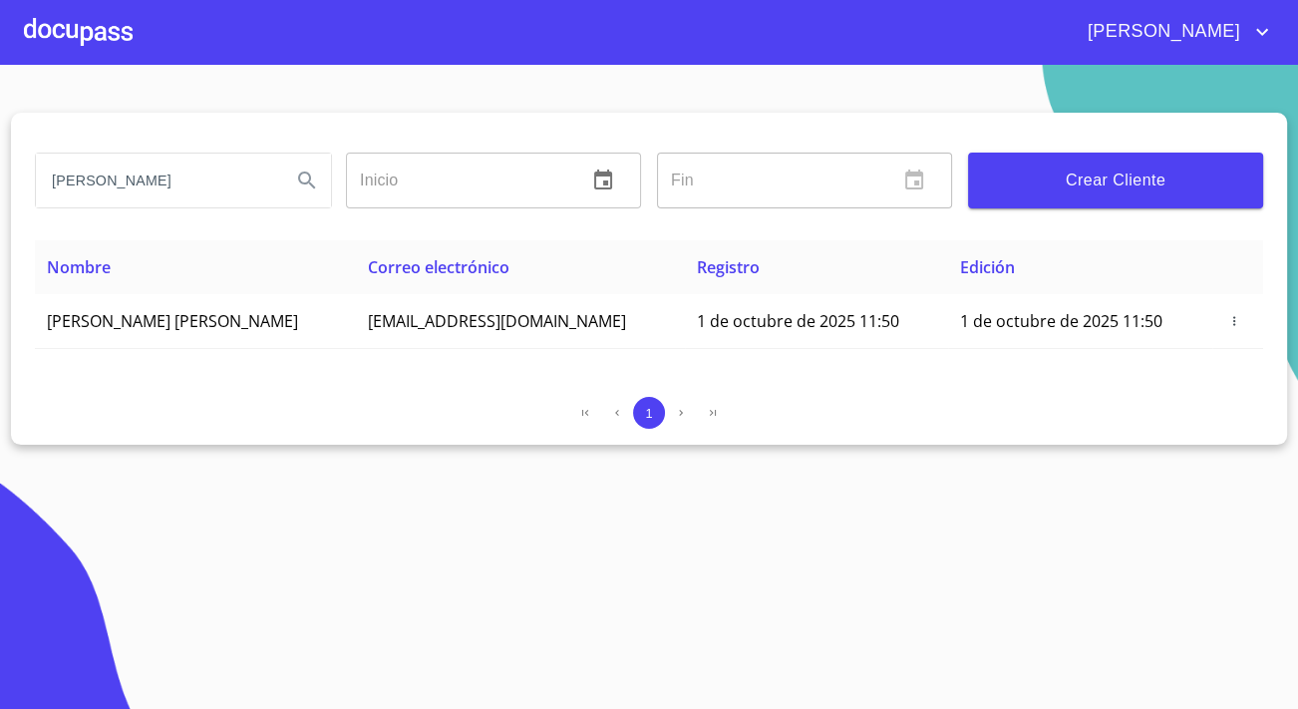 The image size is (1298, 709). I want to click on input: search, so click(156, 180).